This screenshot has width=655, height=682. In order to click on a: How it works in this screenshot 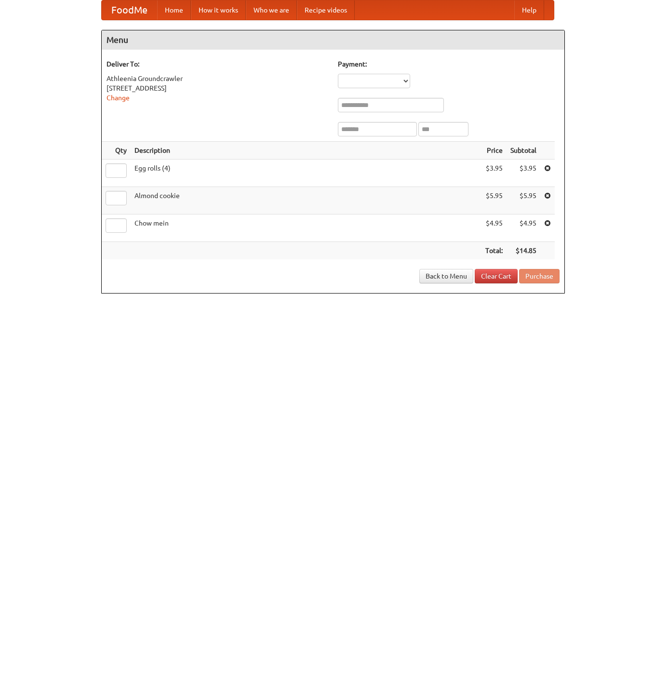, I will do `click(218, 10)`.